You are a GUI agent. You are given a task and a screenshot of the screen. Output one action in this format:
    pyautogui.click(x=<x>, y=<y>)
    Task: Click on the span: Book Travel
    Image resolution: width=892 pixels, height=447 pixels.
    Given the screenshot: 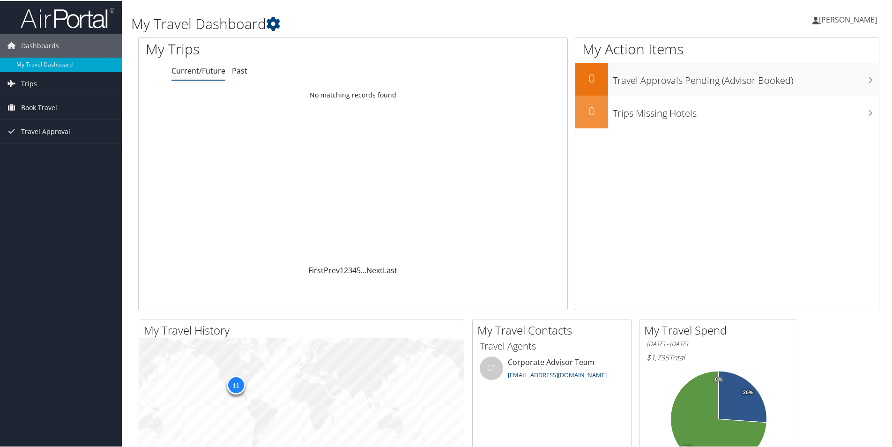 What is the action you would take?
    pyautogui.click(x=39, y=107)
    